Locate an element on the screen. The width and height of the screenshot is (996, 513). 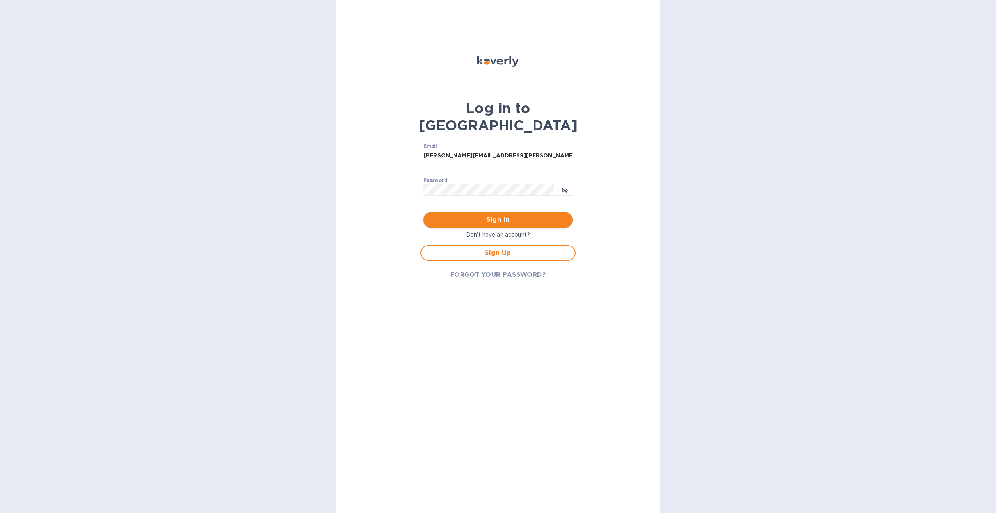
label: Email is located at coordinates (430, 146).